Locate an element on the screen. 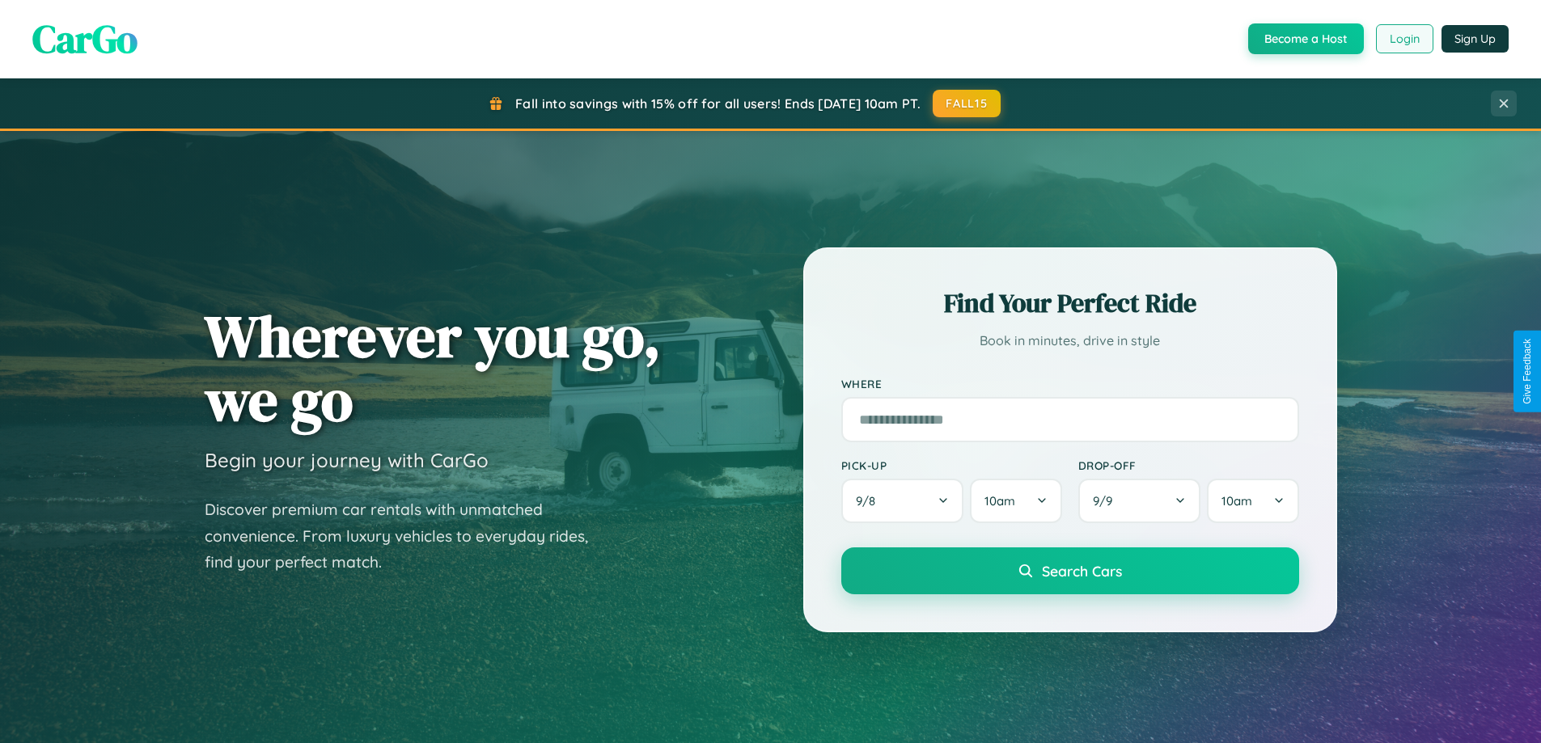 Image resolution: width=1541 pixels, height=743 pixels. span: 9 / 8 is located at coordinates (869, 501).